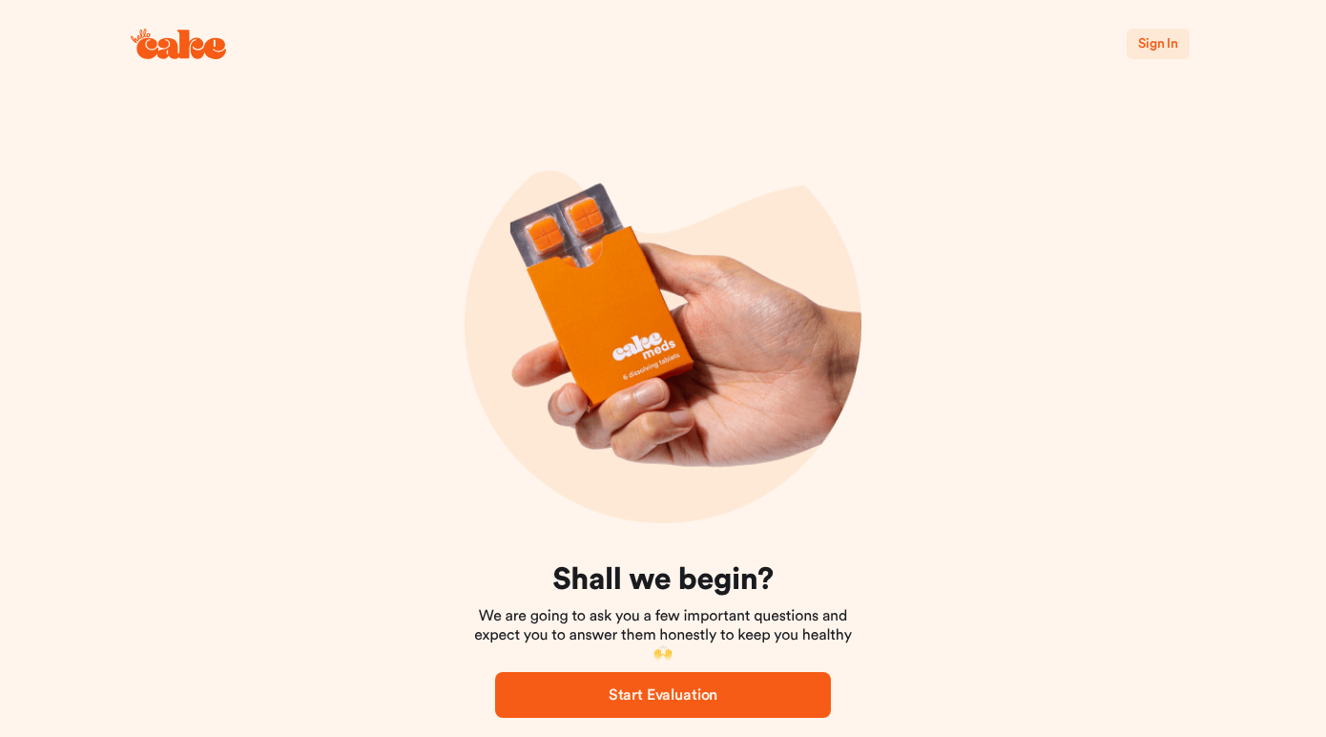 This screenshot has height=737, width=1326. What do you see at coordinates (1158, 44) in the screenshot?
I see `button: Sign In` at bounding box center [1158, 44].